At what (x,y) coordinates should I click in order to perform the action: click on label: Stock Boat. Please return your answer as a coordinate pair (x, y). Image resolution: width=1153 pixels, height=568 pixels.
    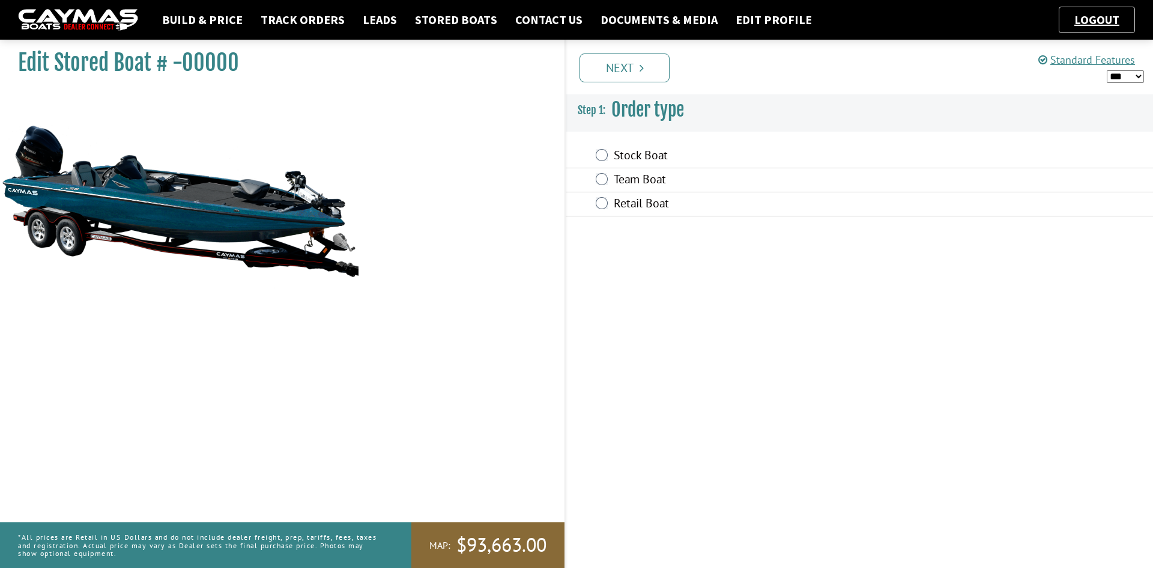
    Looking at the image, I should click on (775, 156).